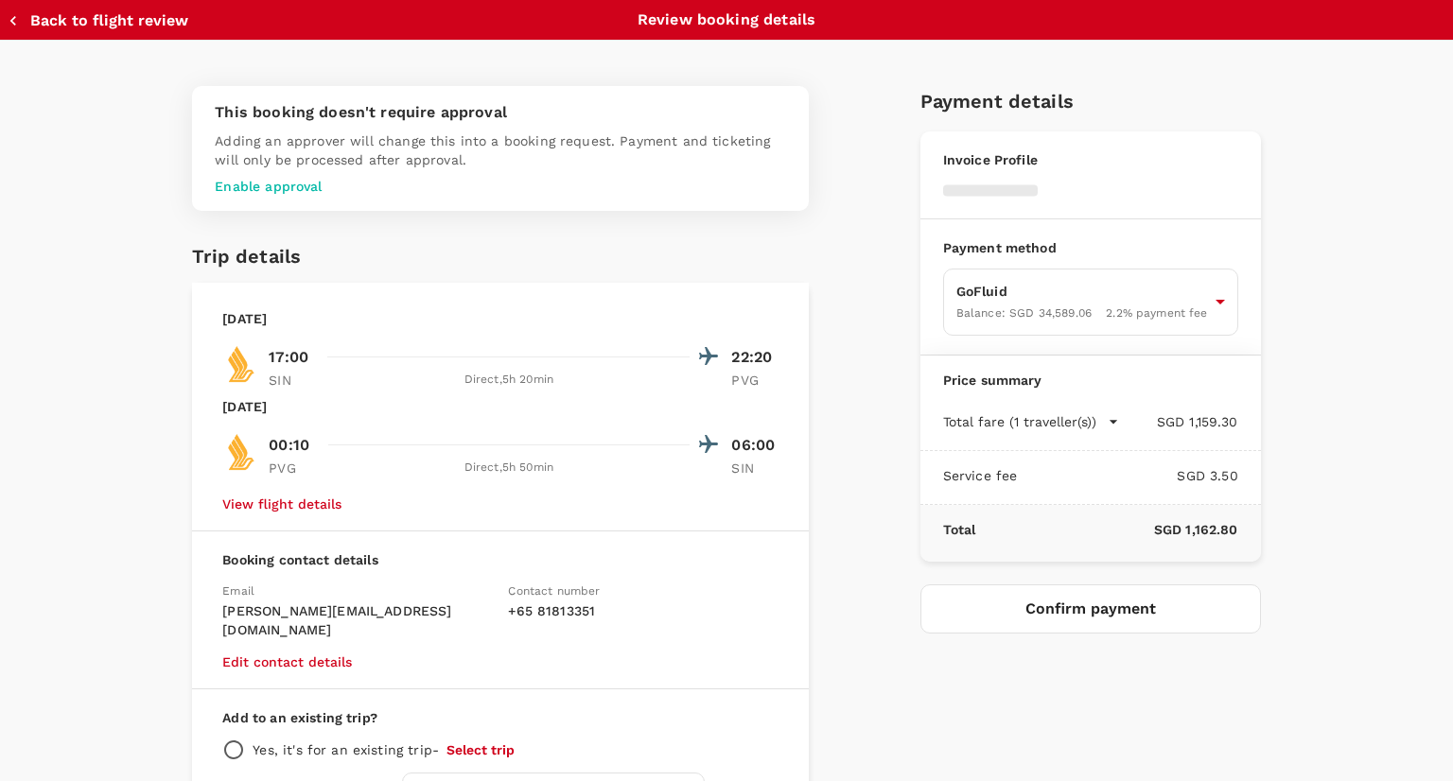 This screenshot has width=1453, height=781. I want to click on button: Total fare (1 traveller(s)), so click(1031, 422).